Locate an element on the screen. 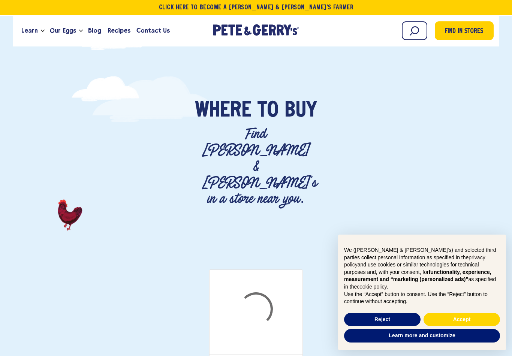 The height and width of the screenshot is (356, 512). span: Recipes is located at coordinates (119, 30).